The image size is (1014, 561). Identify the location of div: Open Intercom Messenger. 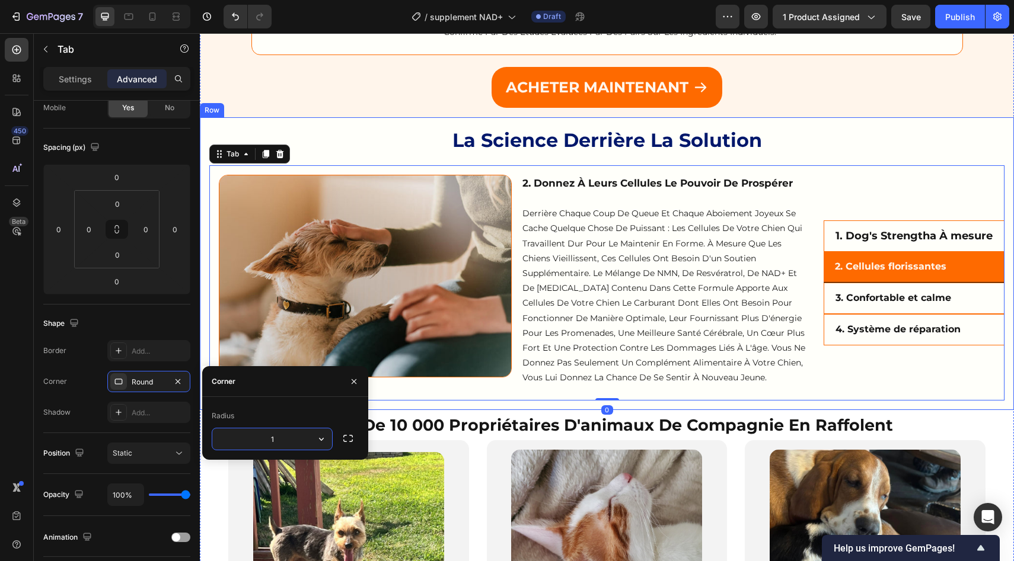
(988, 518).